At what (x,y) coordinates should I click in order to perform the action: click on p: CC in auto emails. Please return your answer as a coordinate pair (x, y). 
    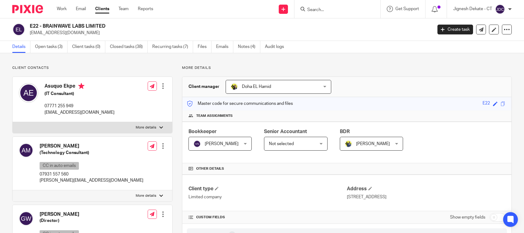
    Looking at the image, I should click on (59, 166).